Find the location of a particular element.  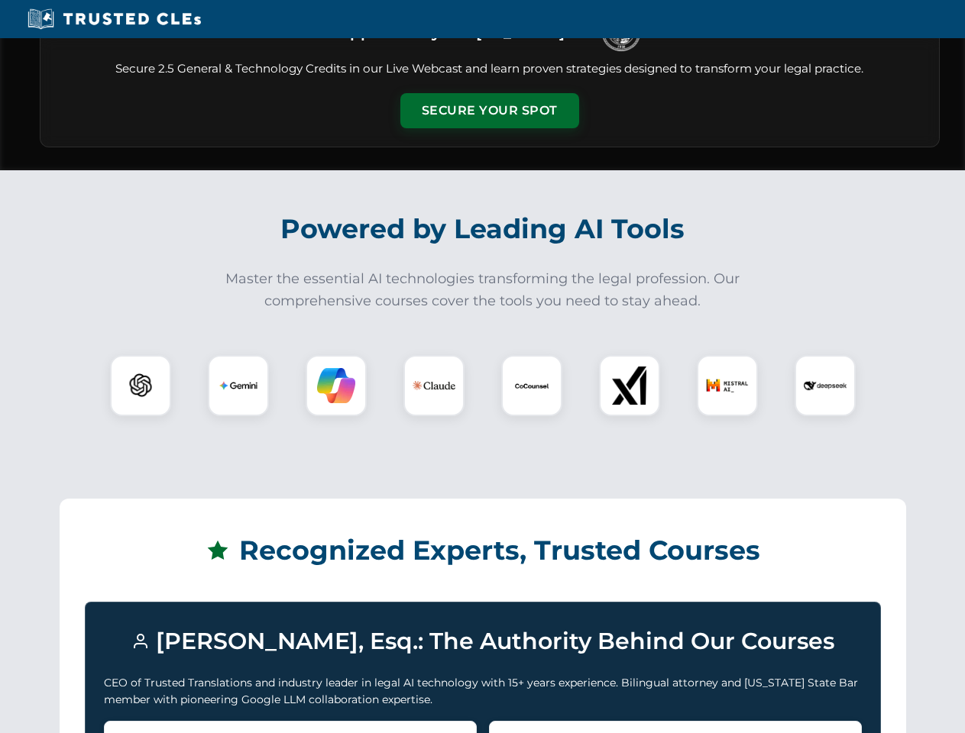

p: Secure 2.5 General & Technology Credits in our Live Webcast and learn proven strategies designed ... is located at coordinates (490, 69).